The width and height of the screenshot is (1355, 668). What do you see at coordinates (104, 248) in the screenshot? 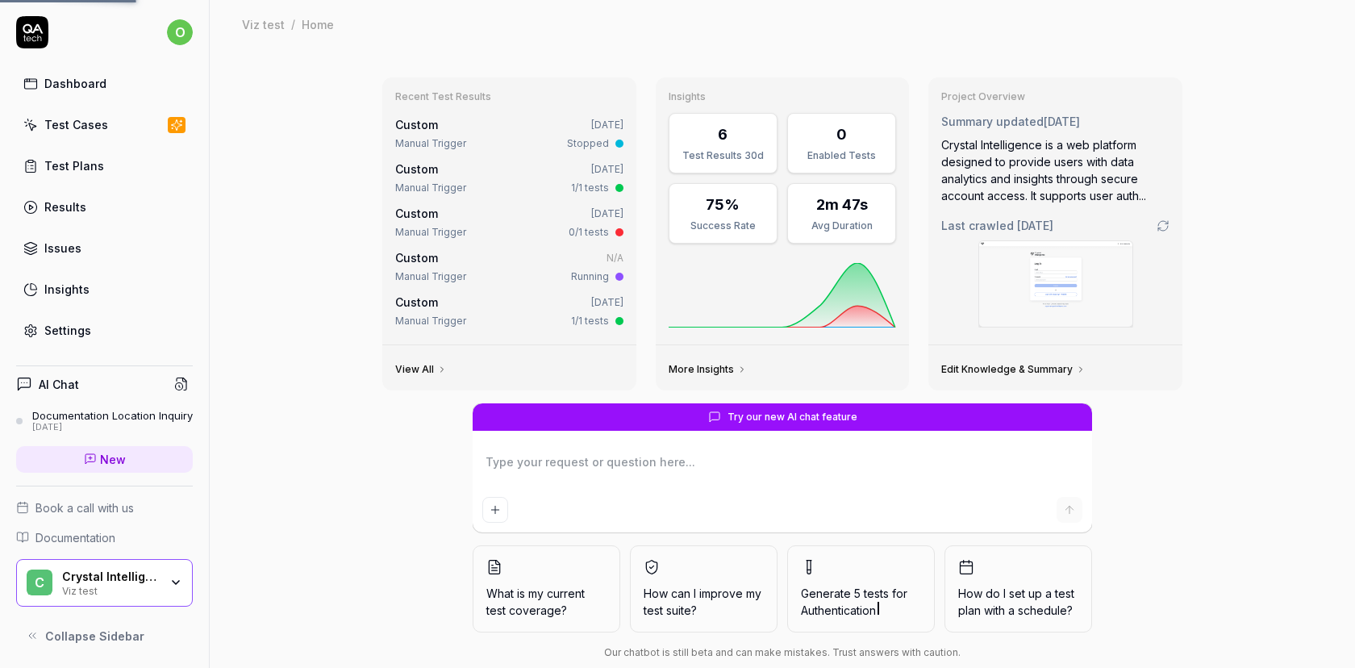
I see `a: Issues` at bounding box center [104, 248].